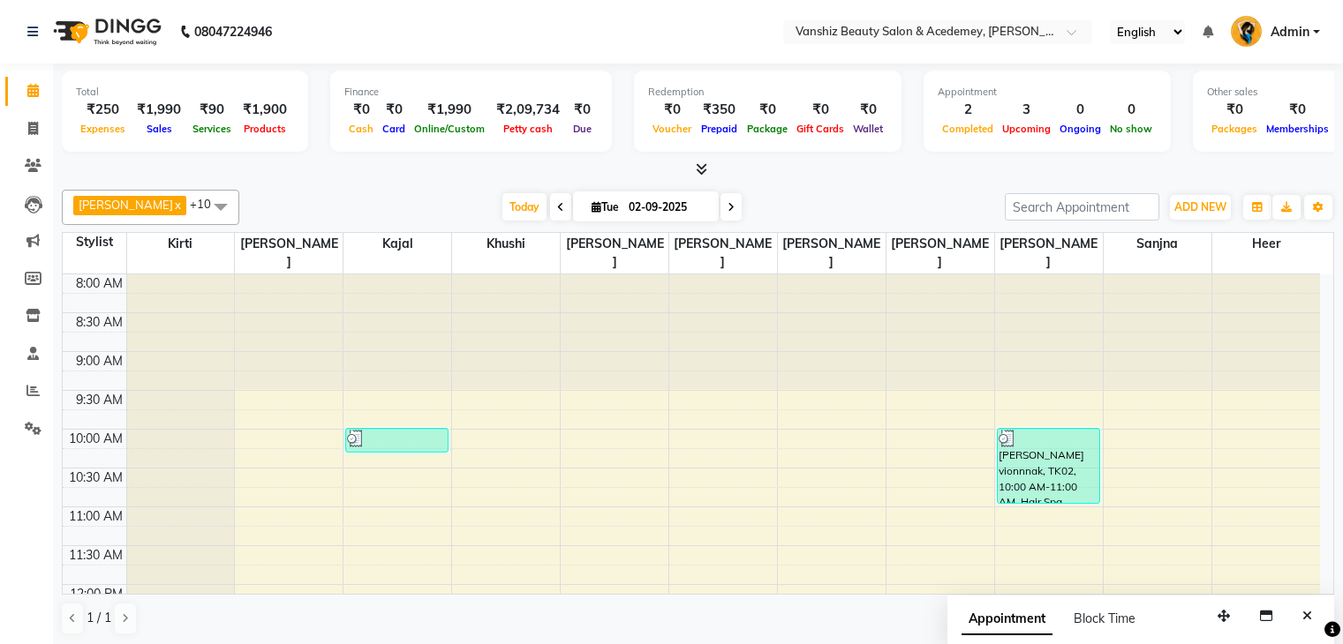 The height and width of the screenshot is (644, 1343). What do you see at coordinates (1306, 616) in the screenshot?
I see `button: Close` at bounding box center [1306, 616].